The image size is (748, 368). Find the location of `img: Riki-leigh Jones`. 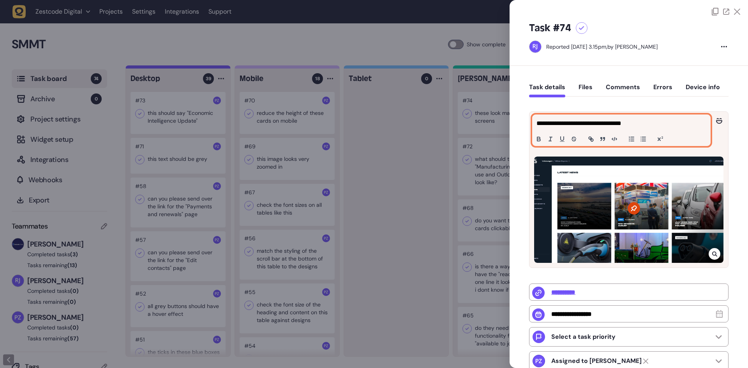

img: Riki-leigh Jones is located at coordinates (535, 47).